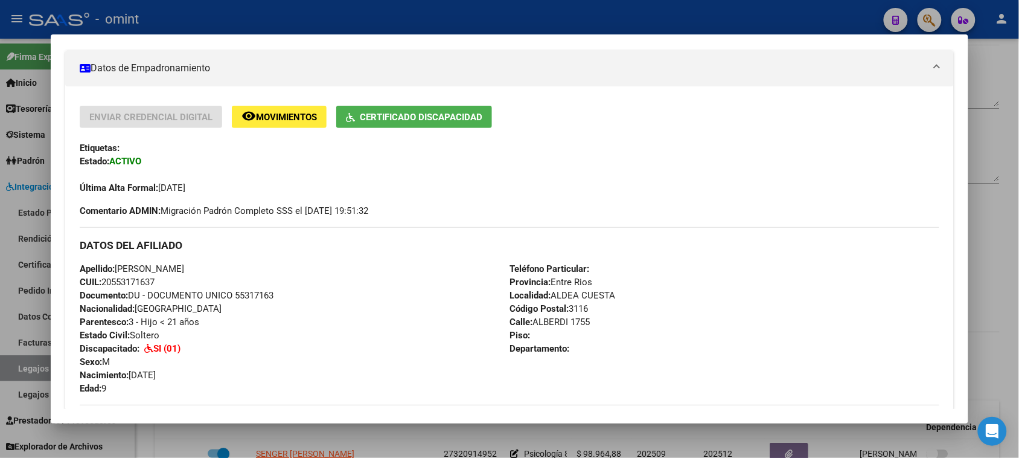 Image resolution: width=1019 pixels, height=458 pixels. What do you see at coordinates (125, 161) in the screenshot?
I see `strong: ACTIVO` at bounding box center [125, 161].